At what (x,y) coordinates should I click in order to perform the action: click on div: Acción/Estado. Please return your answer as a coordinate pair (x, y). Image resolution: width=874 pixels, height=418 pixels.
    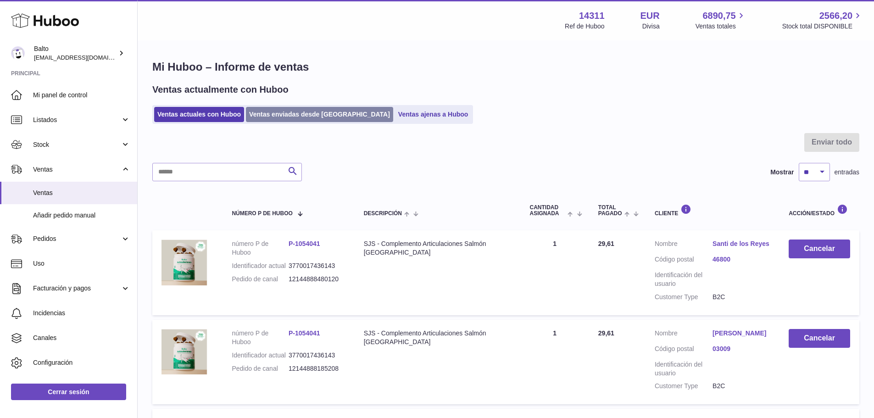
    Looking at the image, I should click on (819, 210).